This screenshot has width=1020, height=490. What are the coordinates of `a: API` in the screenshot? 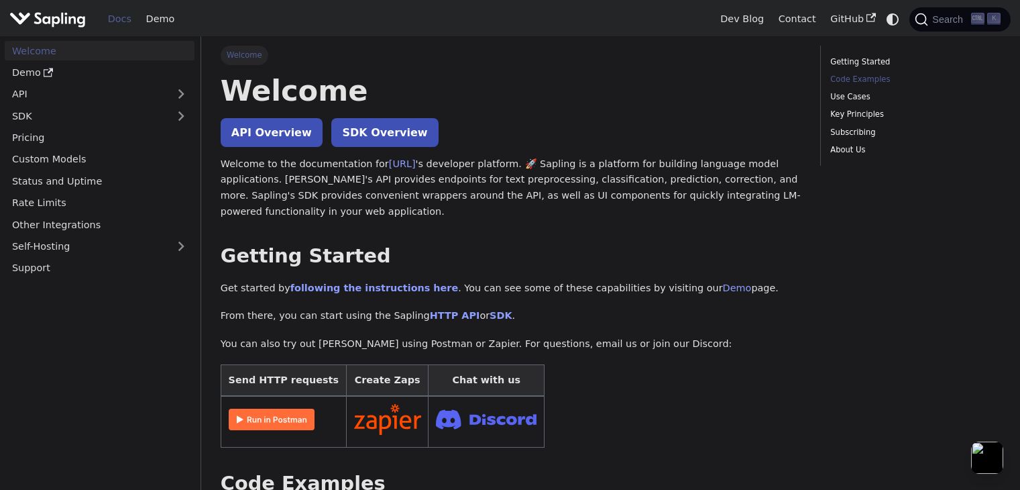 It's located at (86, 94).